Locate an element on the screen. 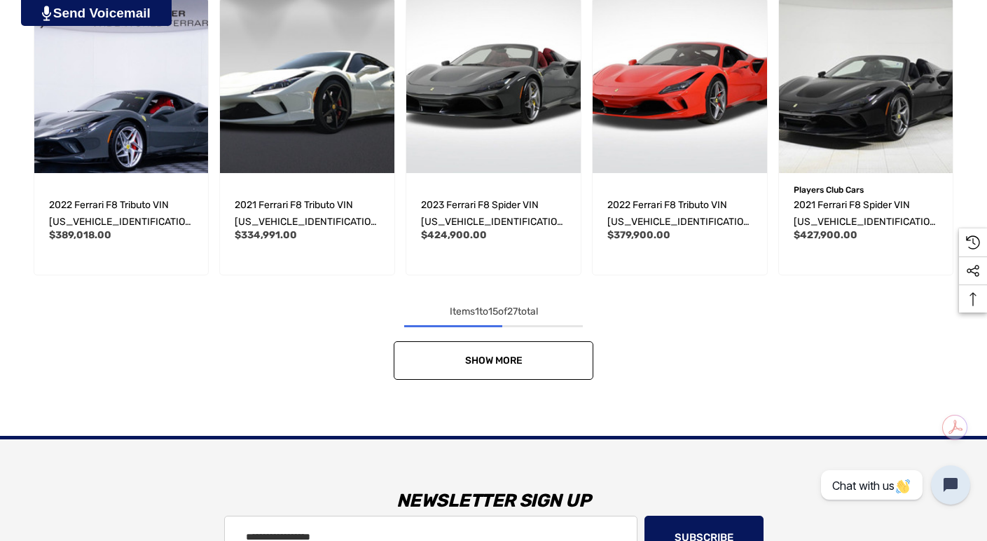 The height and width of the screenshot is (541, 987). span: $389,018.00 is located at coordinates (80, 235).